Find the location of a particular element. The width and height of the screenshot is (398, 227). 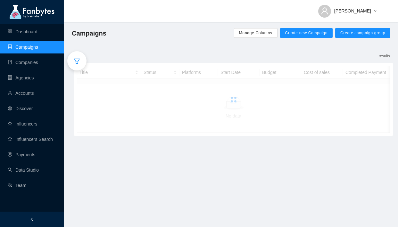

a: databaseCampaigns is located at coordinates (23, 47).